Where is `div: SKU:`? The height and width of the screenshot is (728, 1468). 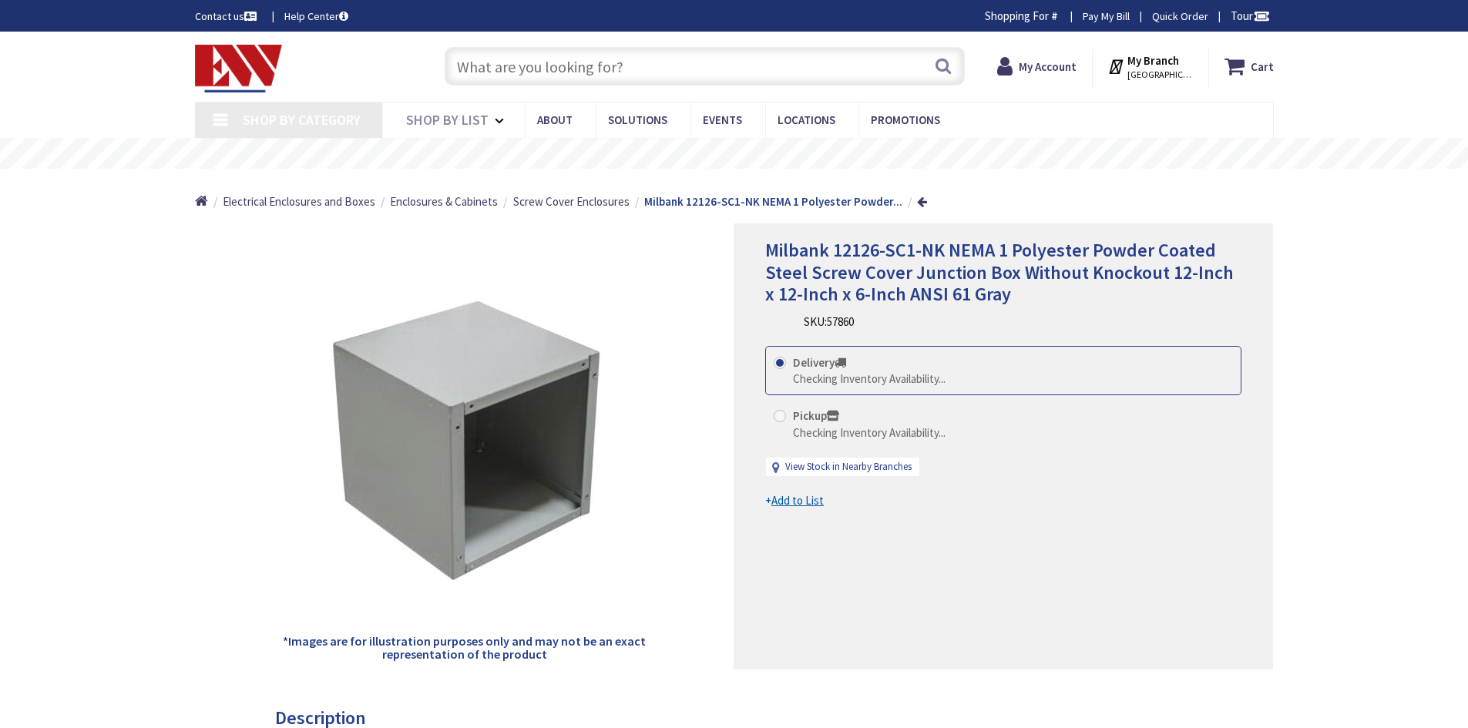
div: SKU: is located at coordinates (829, 321).